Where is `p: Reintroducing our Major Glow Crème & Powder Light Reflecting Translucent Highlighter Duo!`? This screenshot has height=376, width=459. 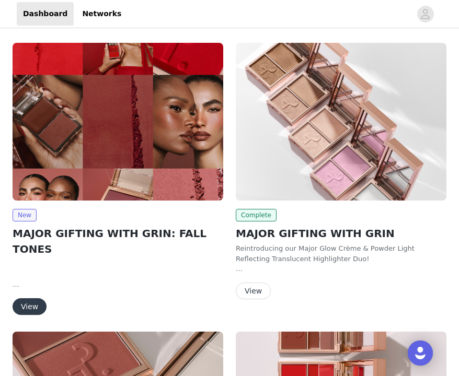 p: Reintroducing our Major Glow Crème & Powder Light Reflecting Translucent Highlighter Duo! is located at coordinates (341, 253).